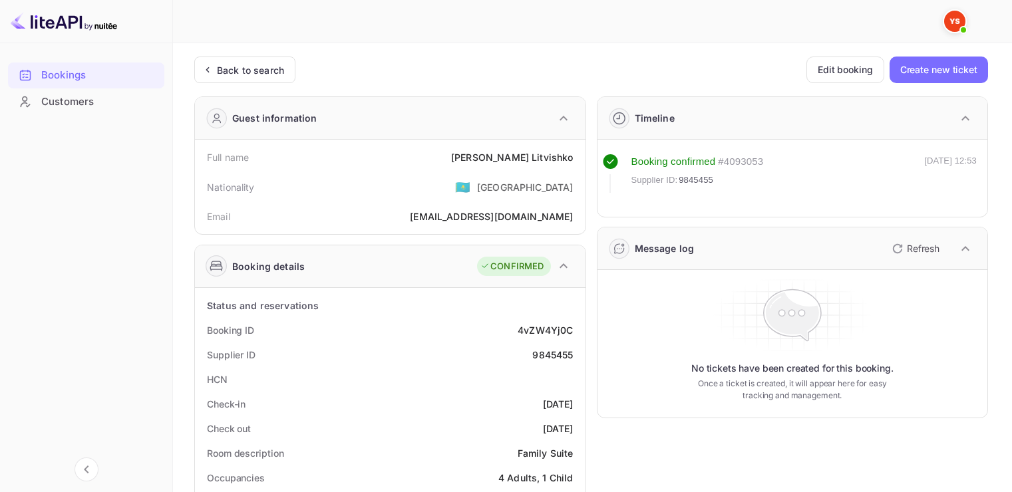 This screenshot has height=492, width=1012. I want to click on div: Check out, so click(229, 428).